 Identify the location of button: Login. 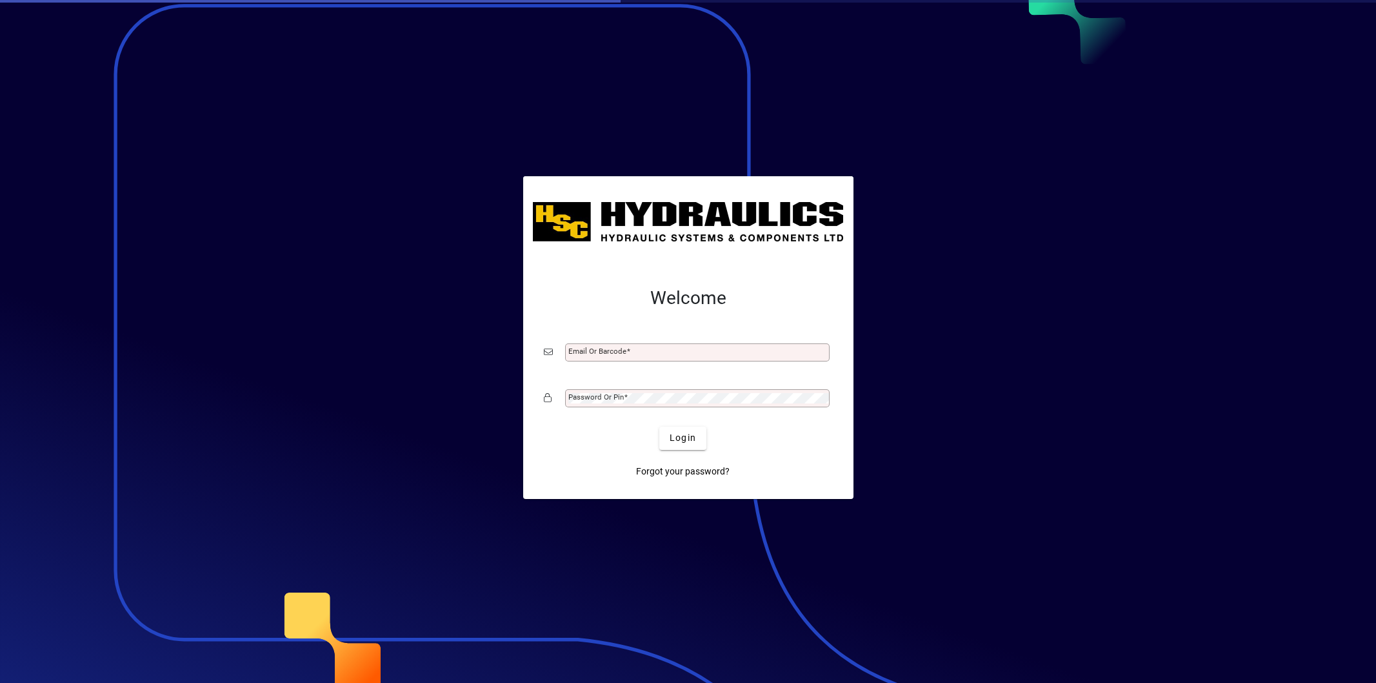
(683, 438).